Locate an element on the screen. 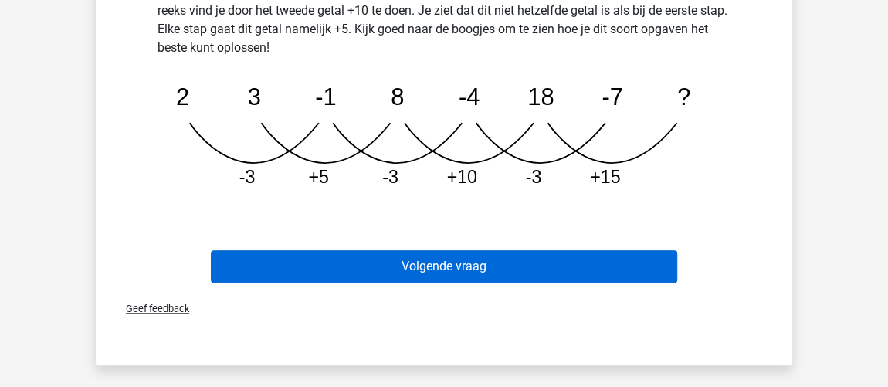 This screenshot has height=387, width=888. tspan: 2 is located at coordinates (182, 97).